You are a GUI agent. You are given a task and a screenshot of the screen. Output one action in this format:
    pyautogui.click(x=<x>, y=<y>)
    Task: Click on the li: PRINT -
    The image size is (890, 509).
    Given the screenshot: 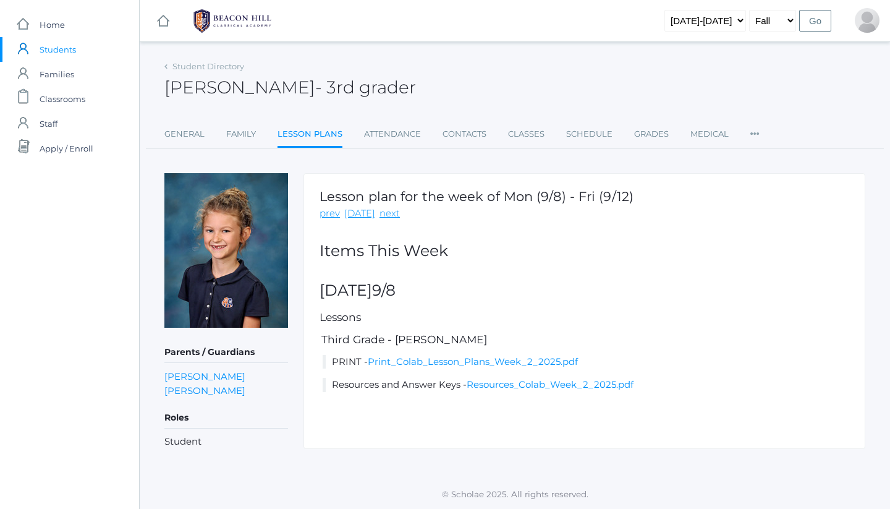 What is the action you would take?
    pyautogui.click(x=586, y=362)
    